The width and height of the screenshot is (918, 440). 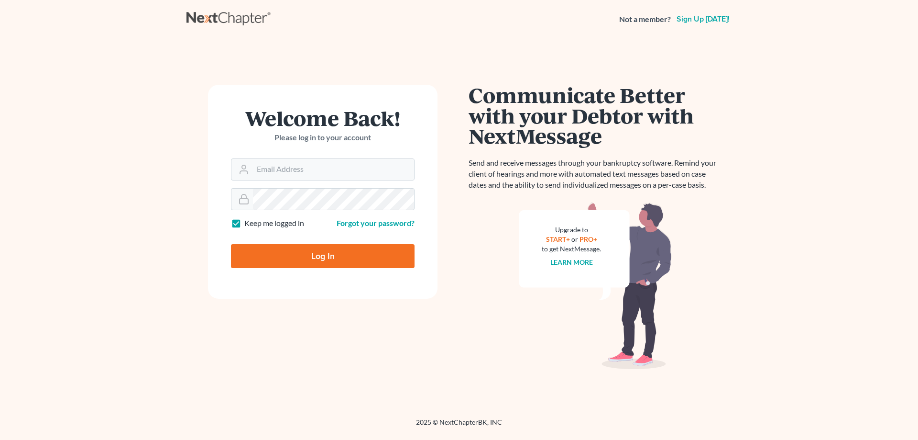 What do you see at coordinates (323, 256) in the screenshot?
I see `input: Log In` at bounding box center [323, 256].